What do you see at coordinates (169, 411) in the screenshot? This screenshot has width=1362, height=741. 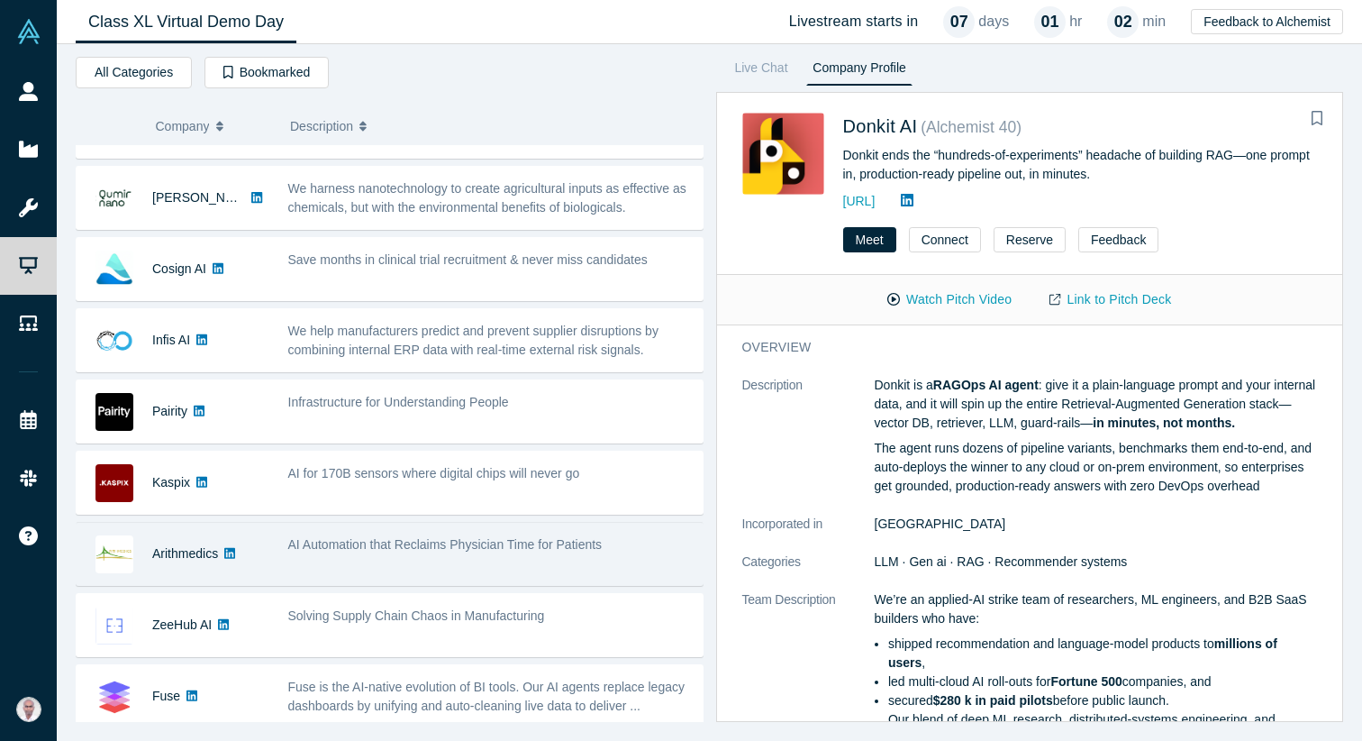 I see `a: Pairity` at bounding box center [169, 411].